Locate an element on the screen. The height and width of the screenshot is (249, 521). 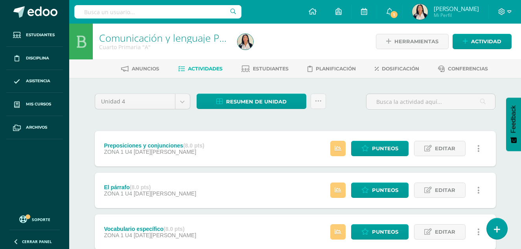
span: Feedback is located at coordinates (513, 119).